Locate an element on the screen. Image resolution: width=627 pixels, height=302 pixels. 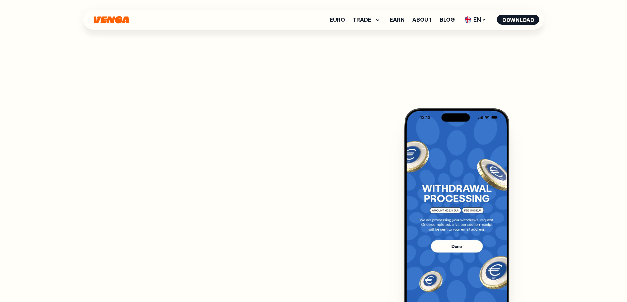
a: Home is located at coordinates (112, 20).